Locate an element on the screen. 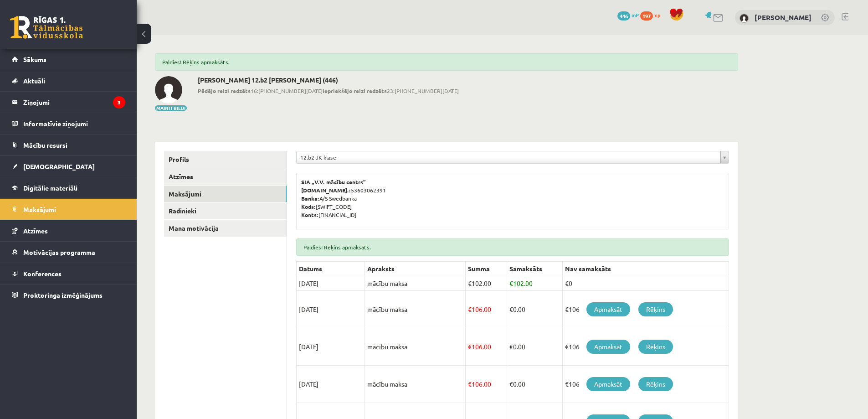 Image resolution: width=868 pixels, height=419 pixels. a: Aktuāli is located at coordinates (68, 81).